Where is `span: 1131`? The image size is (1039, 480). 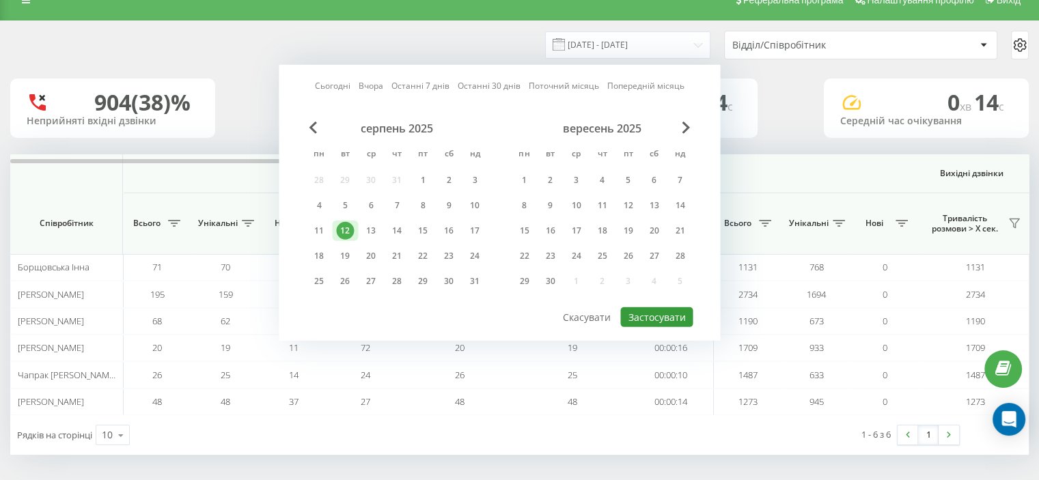 span: 1131 is located at coordinates (748, 267).